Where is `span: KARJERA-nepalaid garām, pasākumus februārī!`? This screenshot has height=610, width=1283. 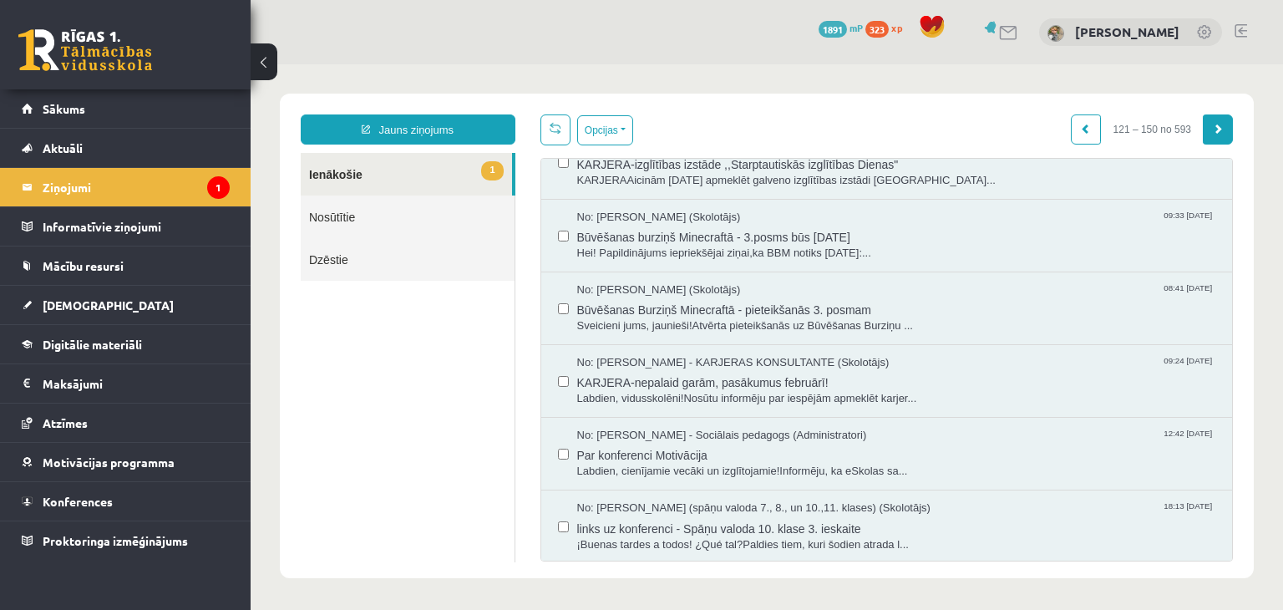
span: KARJERA-nepalaid garām, pasākumus februārī! is located at coordinates (645, 316).